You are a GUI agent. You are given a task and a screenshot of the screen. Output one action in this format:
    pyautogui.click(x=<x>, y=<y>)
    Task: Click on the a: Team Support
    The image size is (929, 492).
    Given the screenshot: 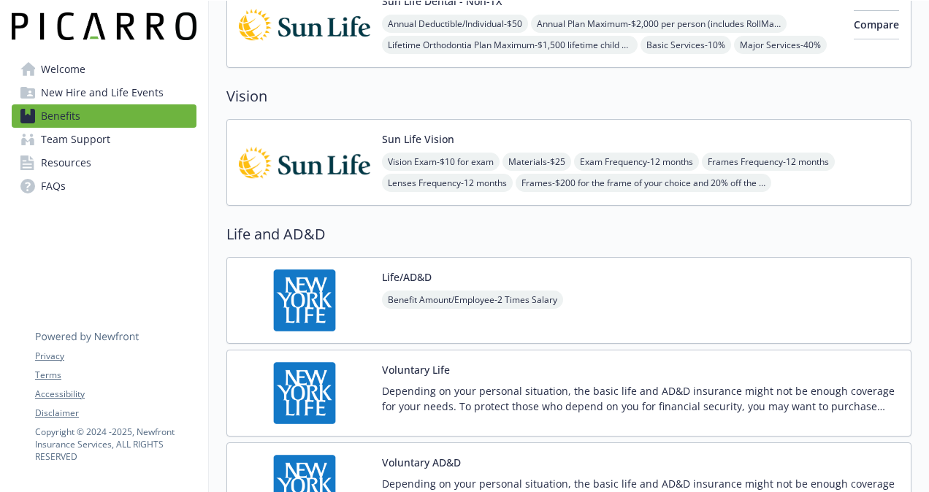 What is the action you would take?
    pyautogui.click(x=104, y=139)
    